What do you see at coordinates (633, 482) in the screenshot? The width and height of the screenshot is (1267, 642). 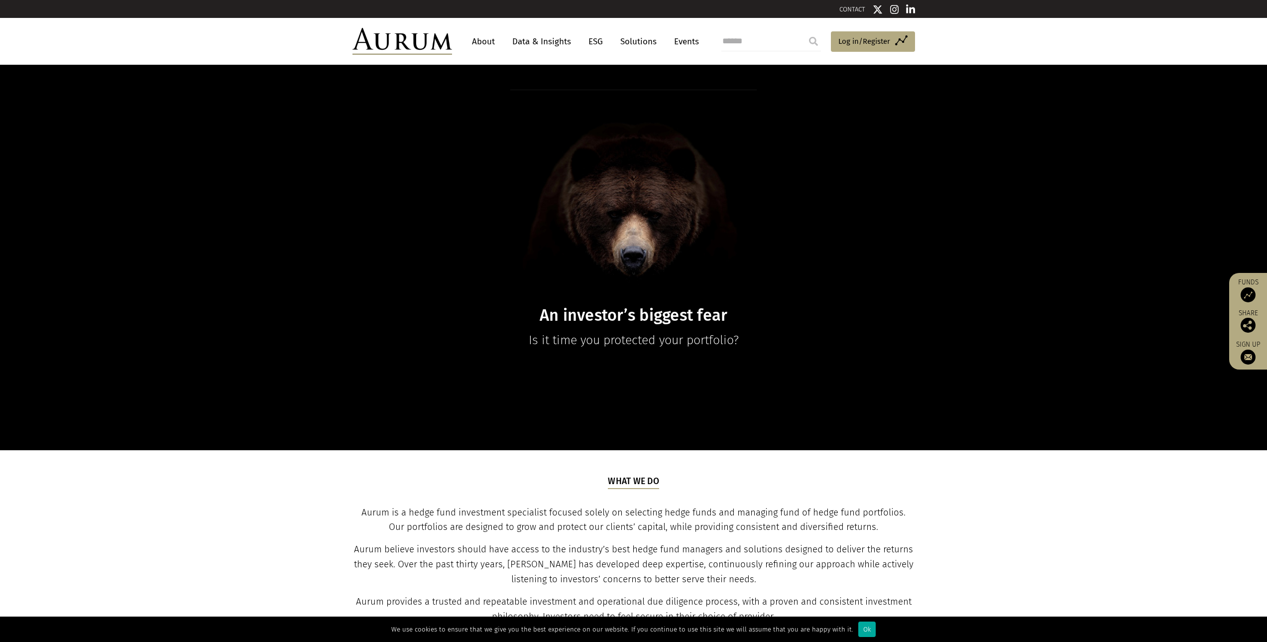 I see `h5: What we do` at bounding box center [633, 482].